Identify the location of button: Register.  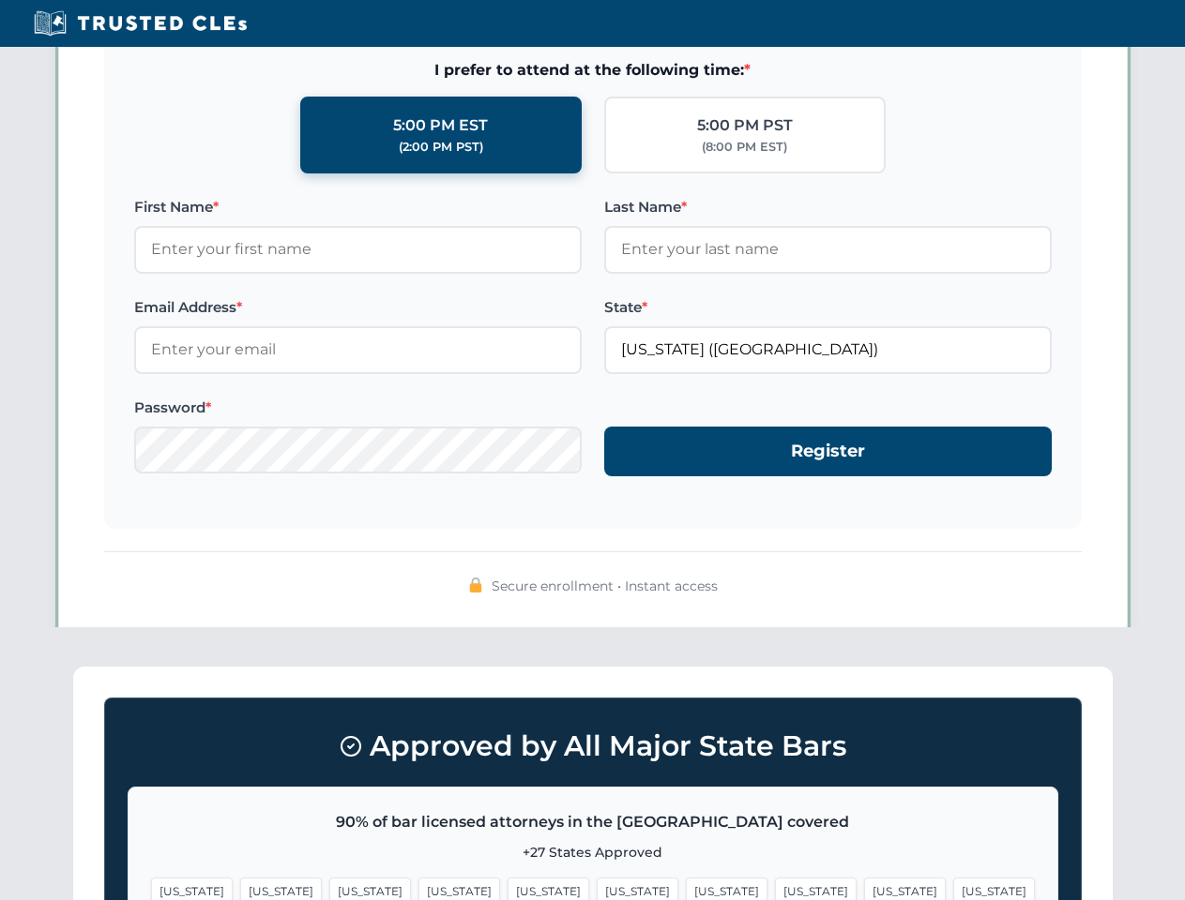
(827, 451).